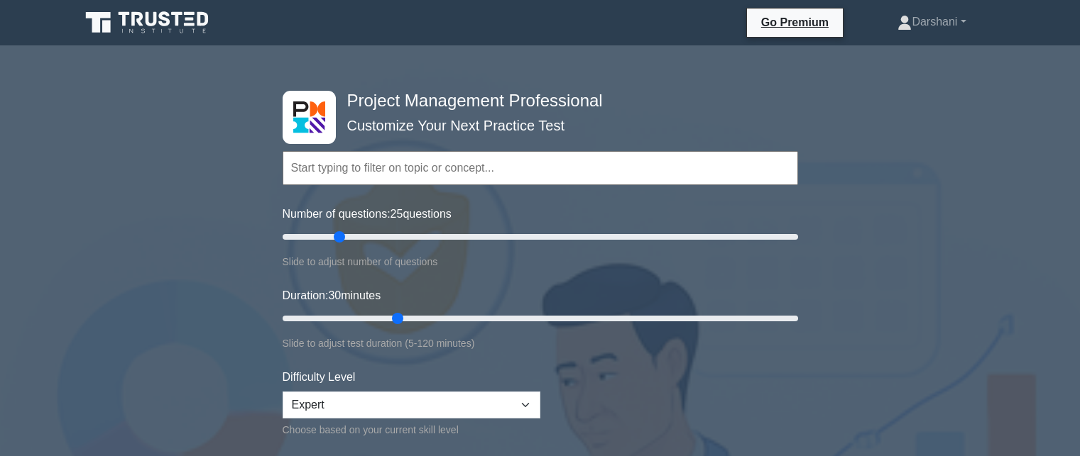 The image size is (1080, 456). Describe the element at coordinates (397, 214) in the screenshot. I see `span: 25` at that location.